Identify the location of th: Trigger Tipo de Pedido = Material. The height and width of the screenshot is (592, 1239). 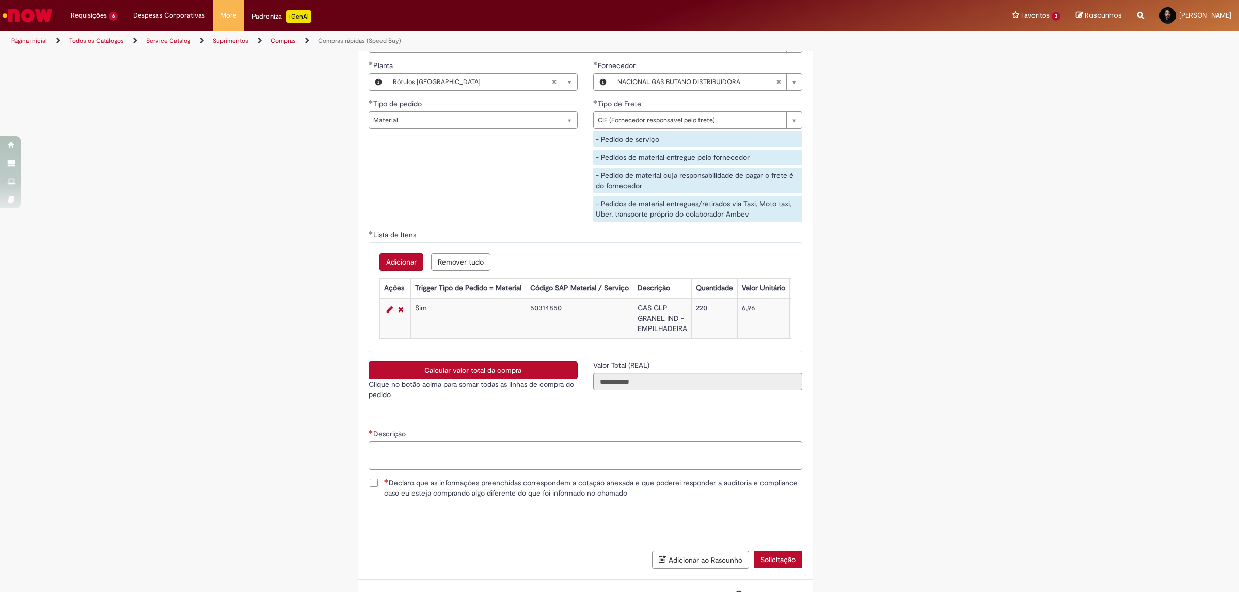
(468, 288).